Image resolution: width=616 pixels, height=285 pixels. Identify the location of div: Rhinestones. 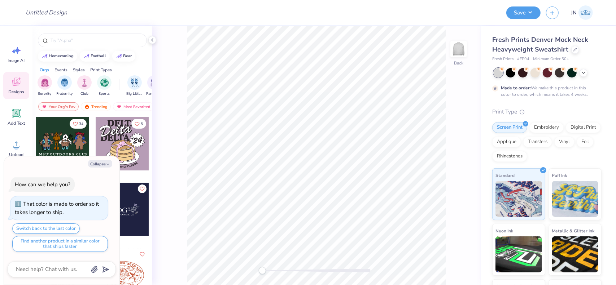
(510, 157).